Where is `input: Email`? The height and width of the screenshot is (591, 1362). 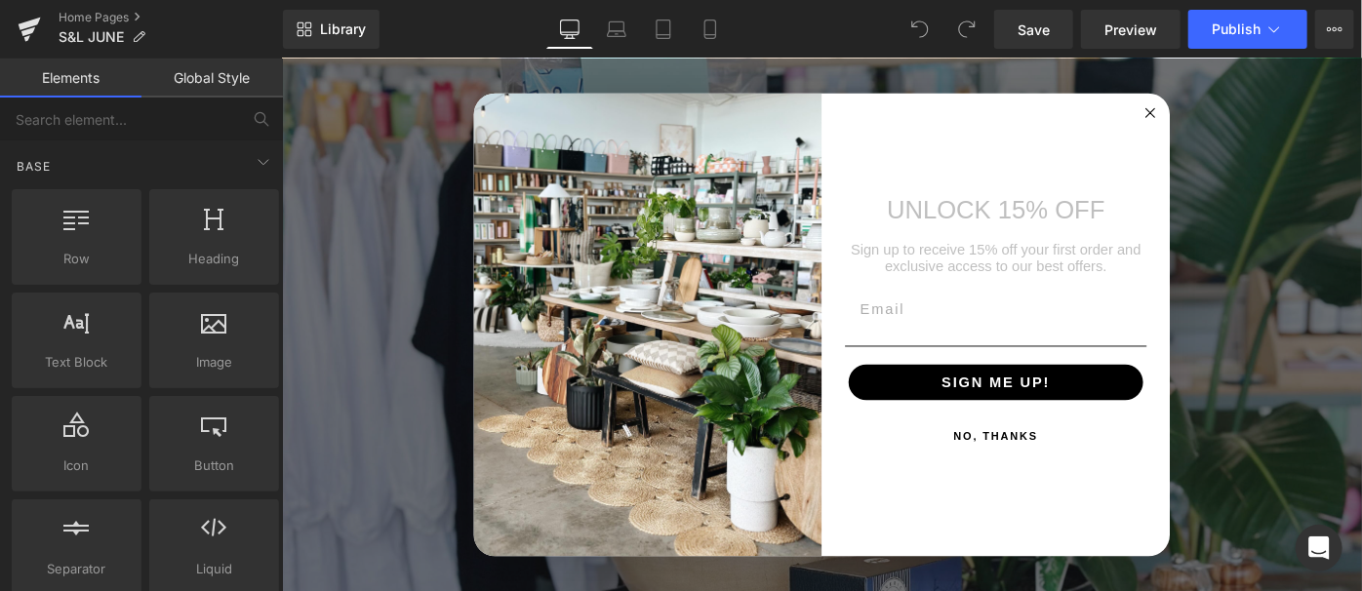 input: Email is located at coordinates (781, 275).